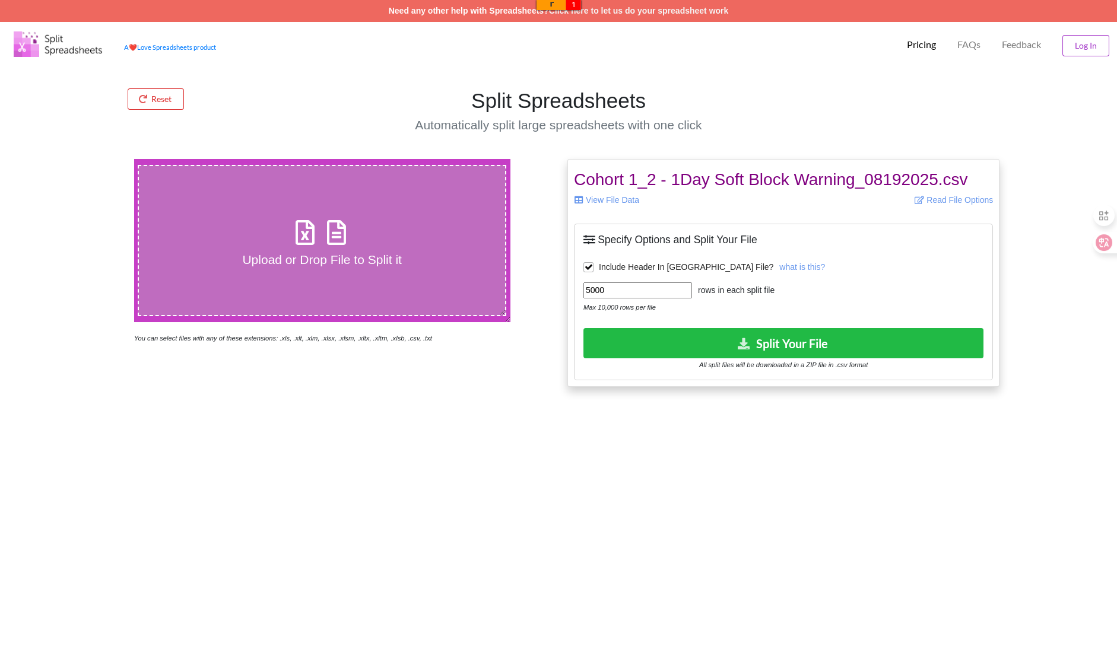 The image size is (1117, 646). What do you see at coordinates (558, 125) in the screenshot?
I see `h4: Automatically split large spreadsheets with one click` at bounding box center [558, 125].